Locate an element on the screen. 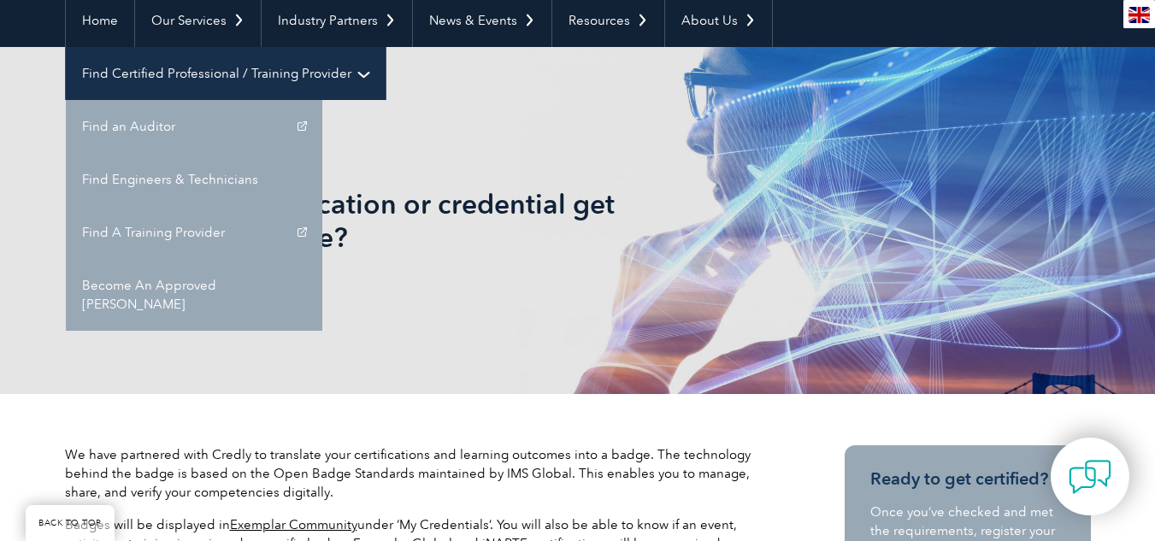  img: en is located at coordinates (1139, 15).